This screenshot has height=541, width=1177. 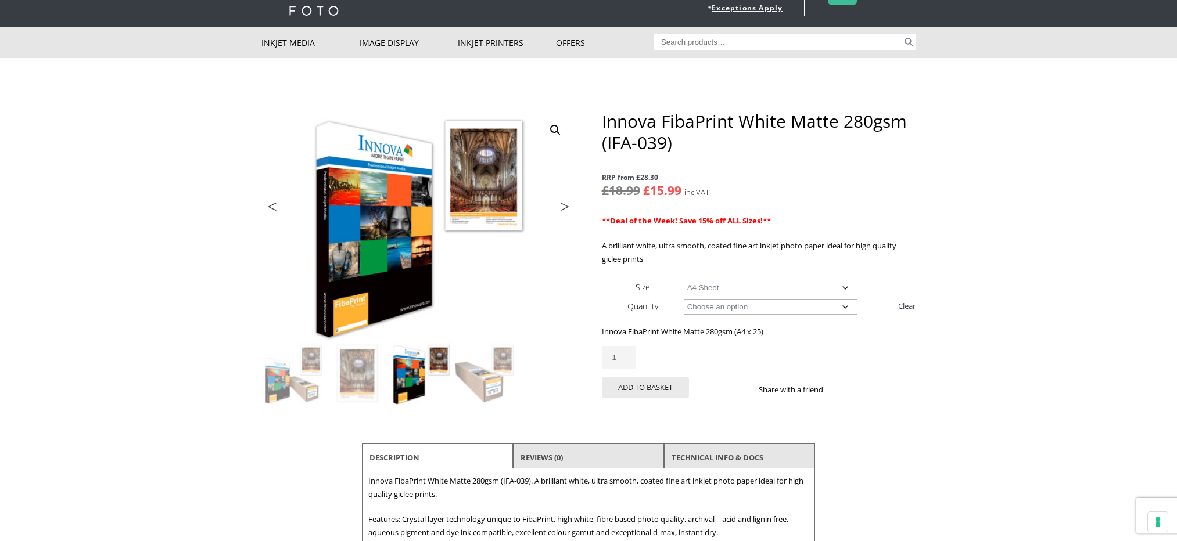 What do you see at coordinates (870, 390) in the screenshot?
I see `img: email sharing button` at bounding box center [870, 390].